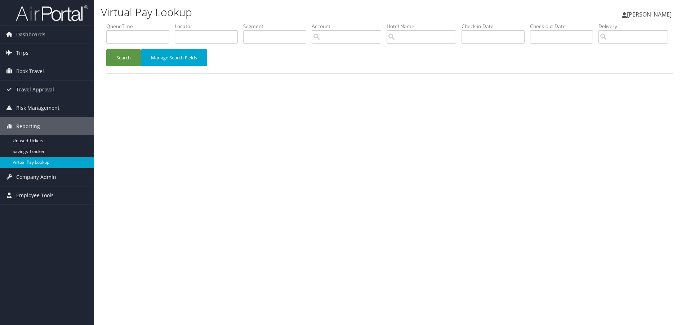 This screenshot has width=686, height=325. I want to click on label: Hotel Name, so click(424, 26).